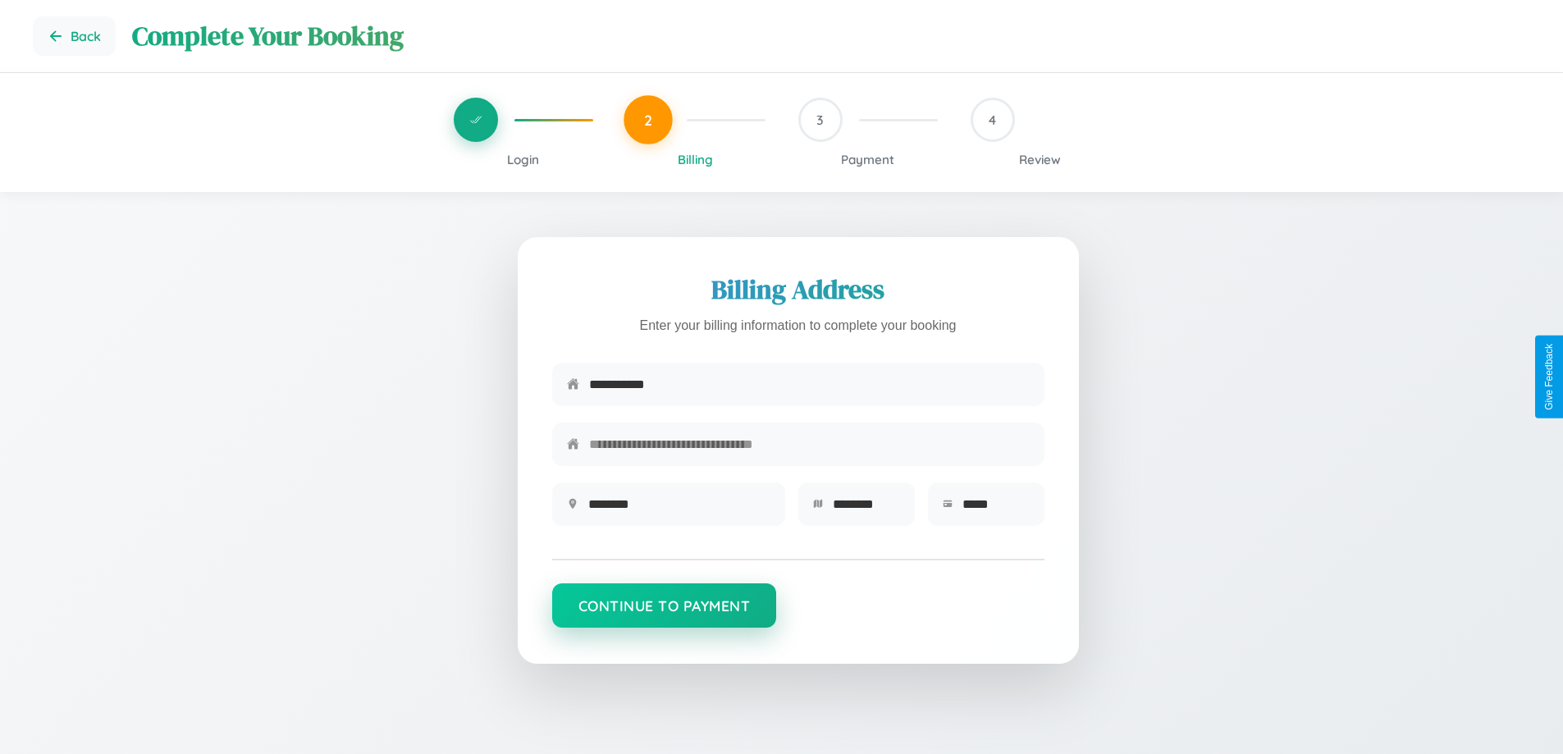  I want to click on span: Billing, so click(695, 159).